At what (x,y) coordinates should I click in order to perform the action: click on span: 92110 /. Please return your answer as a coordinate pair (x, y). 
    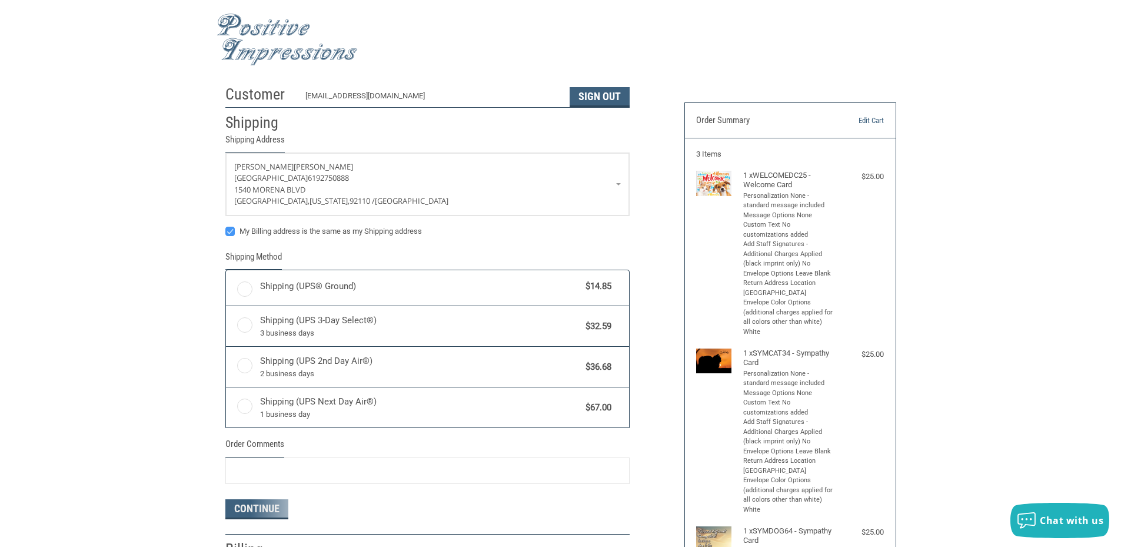
    Looking at the image, I should click on (362, 201).